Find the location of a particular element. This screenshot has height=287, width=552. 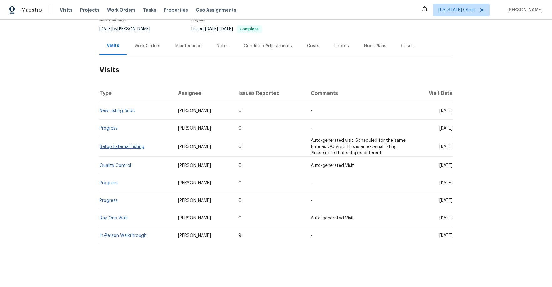

div: Maintenance is located at coordinates (188, 46).